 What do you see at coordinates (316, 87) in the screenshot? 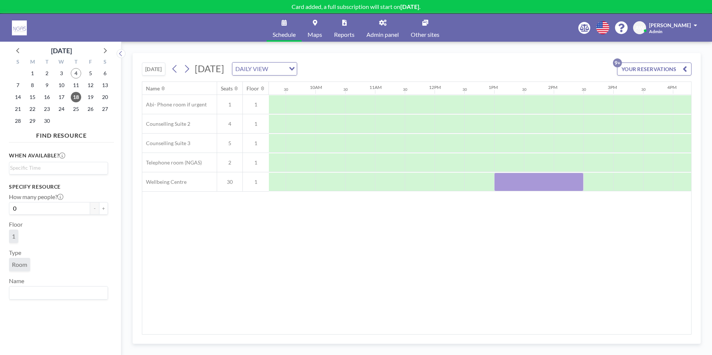
I see `div: 10AM` at bounding box center [316, 87].